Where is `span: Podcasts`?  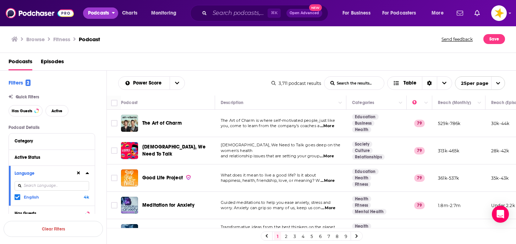
span: Podcasts is located at coordinates (20, 63).